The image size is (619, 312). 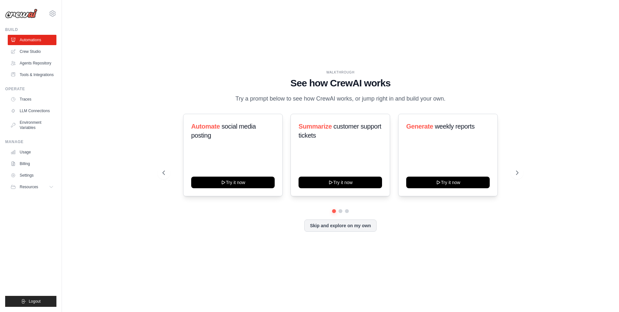 I want to click on span: Summarize, so click(x=315, y=126).